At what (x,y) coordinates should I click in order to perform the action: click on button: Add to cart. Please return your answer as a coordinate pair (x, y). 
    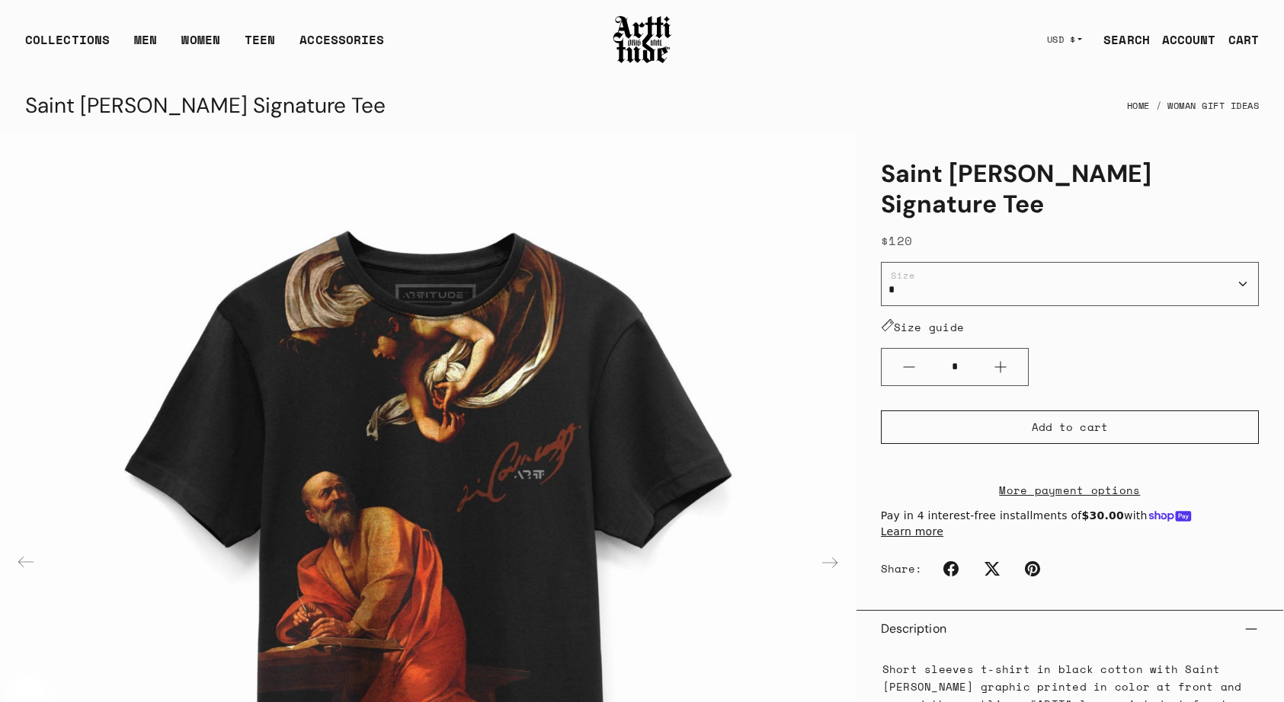
    Looking at the image, I should click on (1069, 427).